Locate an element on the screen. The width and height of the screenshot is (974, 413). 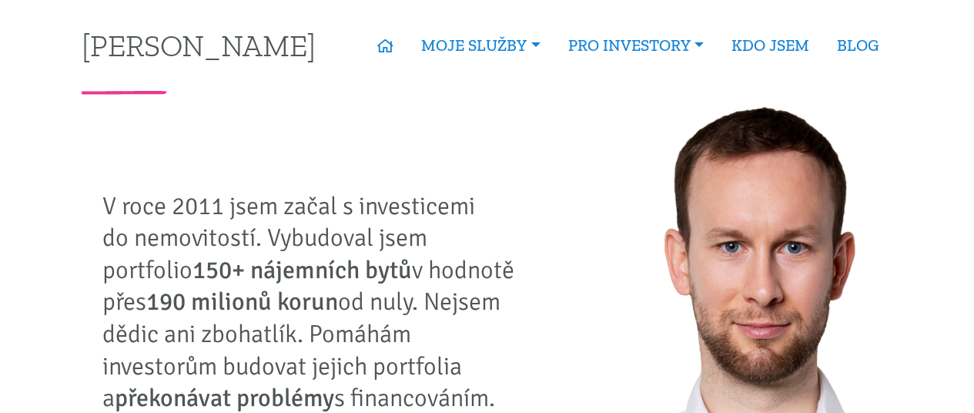
strong: překonávat problémy is located at coordinates (224, 397).